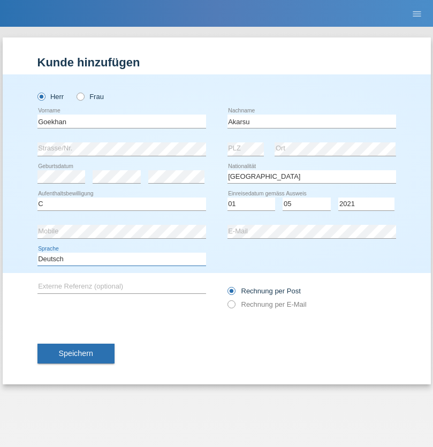  What do you see at coordinates (217, 62) in the screenshot?
I see `h1: Kunde hinzufügen` at bounding box center [217, 62].